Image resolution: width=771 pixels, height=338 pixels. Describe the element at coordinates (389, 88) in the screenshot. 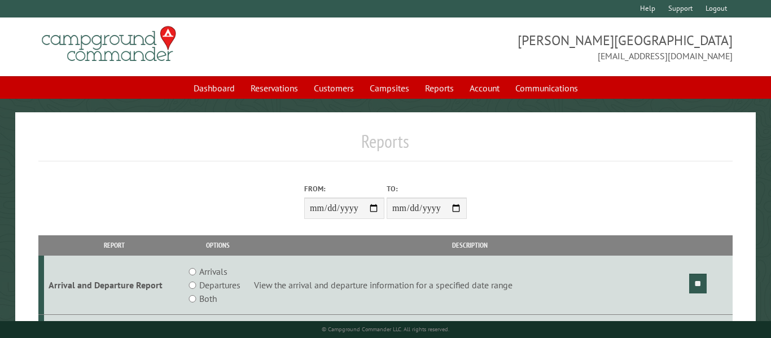

I see `a: Campsites` at that location.